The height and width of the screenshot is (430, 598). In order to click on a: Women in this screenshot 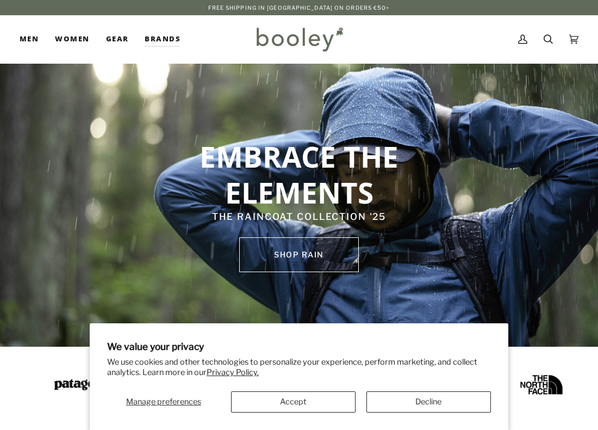, I will do `click(72, 39)`.